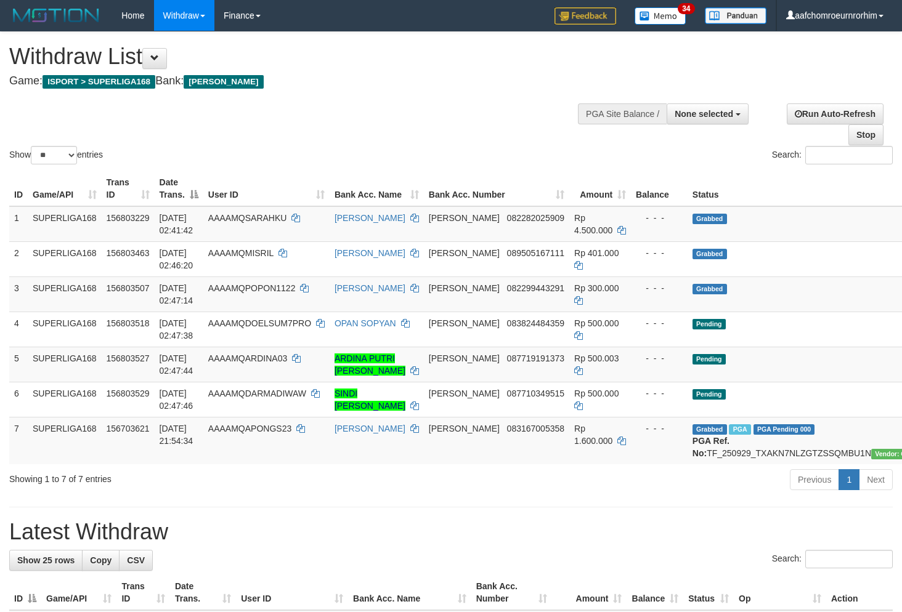 This screenshot has width=902, height=612. I want to click on span: 156803507, so click(128, 288).